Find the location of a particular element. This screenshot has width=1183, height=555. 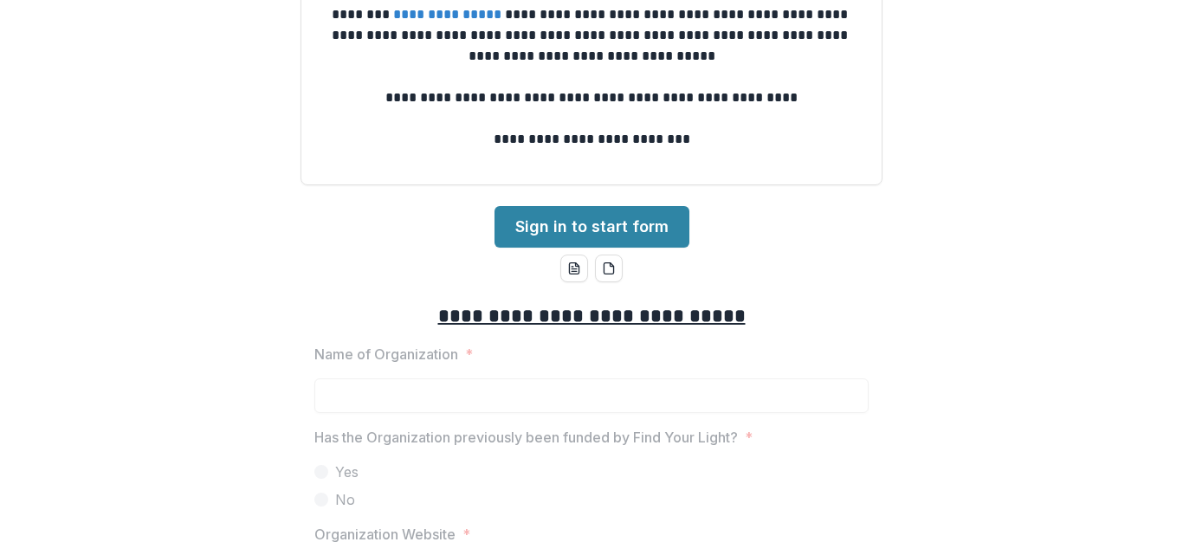

span: No is located at coordinates (345, 500).